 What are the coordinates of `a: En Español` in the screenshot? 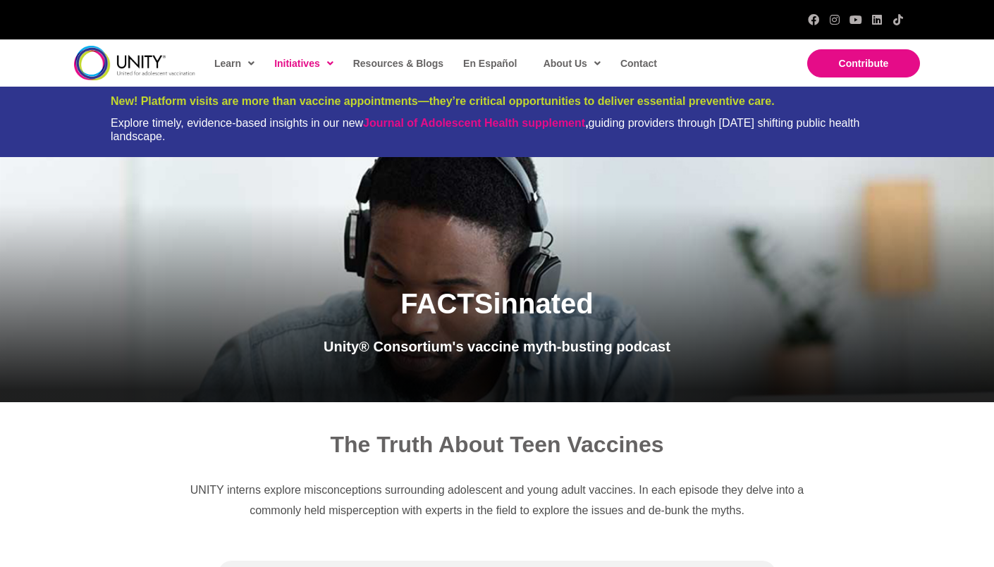 It's located at (489, 63).